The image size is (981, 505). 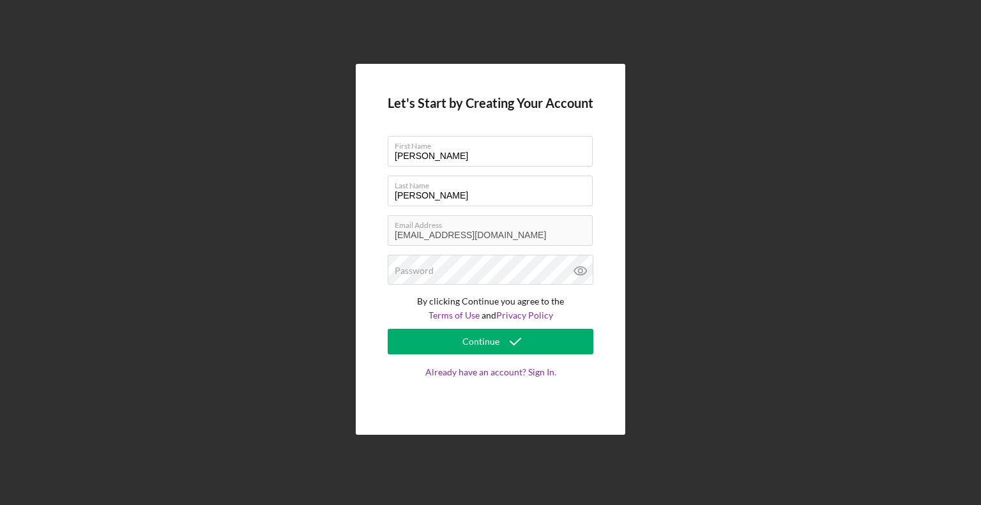 I want to click on a: Privacy Policy, so click(x=525, y=315).